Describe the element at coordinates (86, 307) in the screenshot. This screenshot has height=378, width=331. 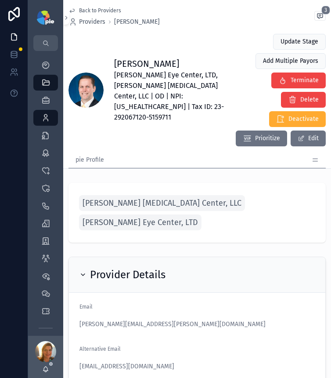
I see `span: Email` at that location.